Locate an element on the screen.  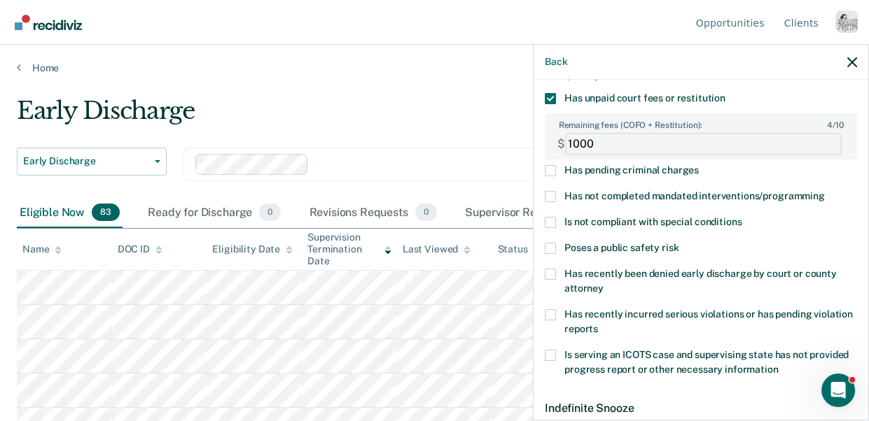
div: Last Viewed is located at coordinates (436, 249).